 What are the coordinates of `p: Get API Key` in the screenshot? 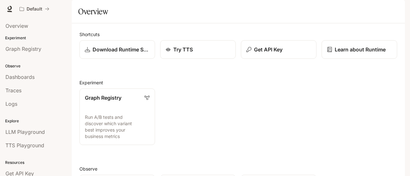 It's located at (268, 50).